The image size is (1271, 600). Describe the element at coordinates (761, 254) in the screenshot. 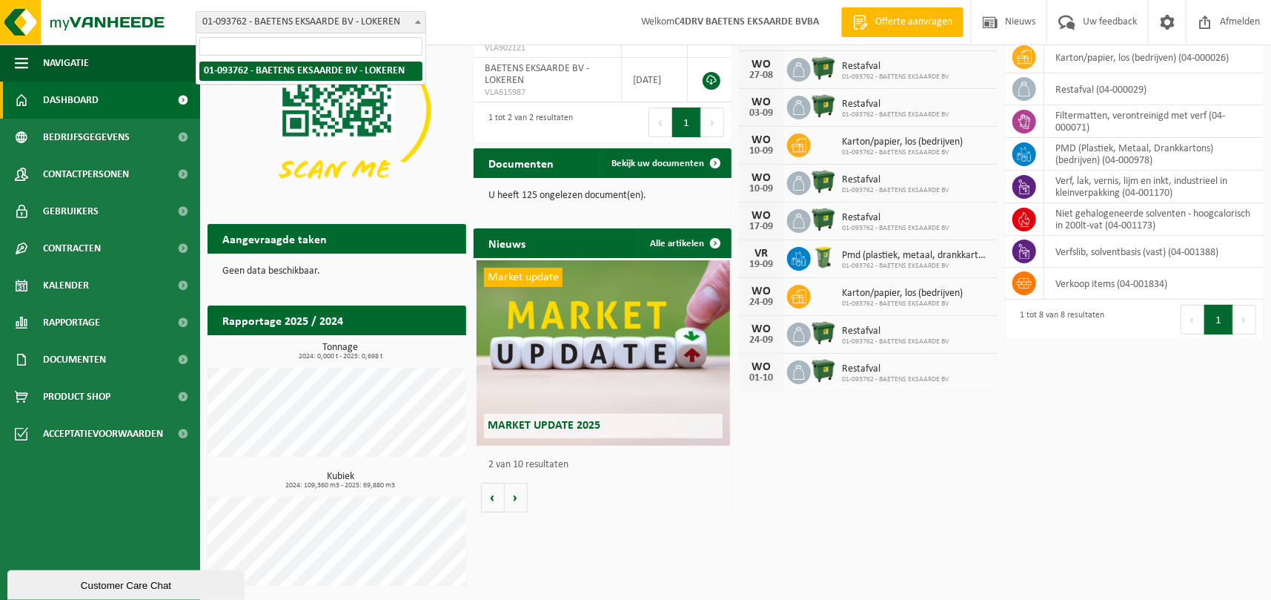

I see `div: VR` at that location.